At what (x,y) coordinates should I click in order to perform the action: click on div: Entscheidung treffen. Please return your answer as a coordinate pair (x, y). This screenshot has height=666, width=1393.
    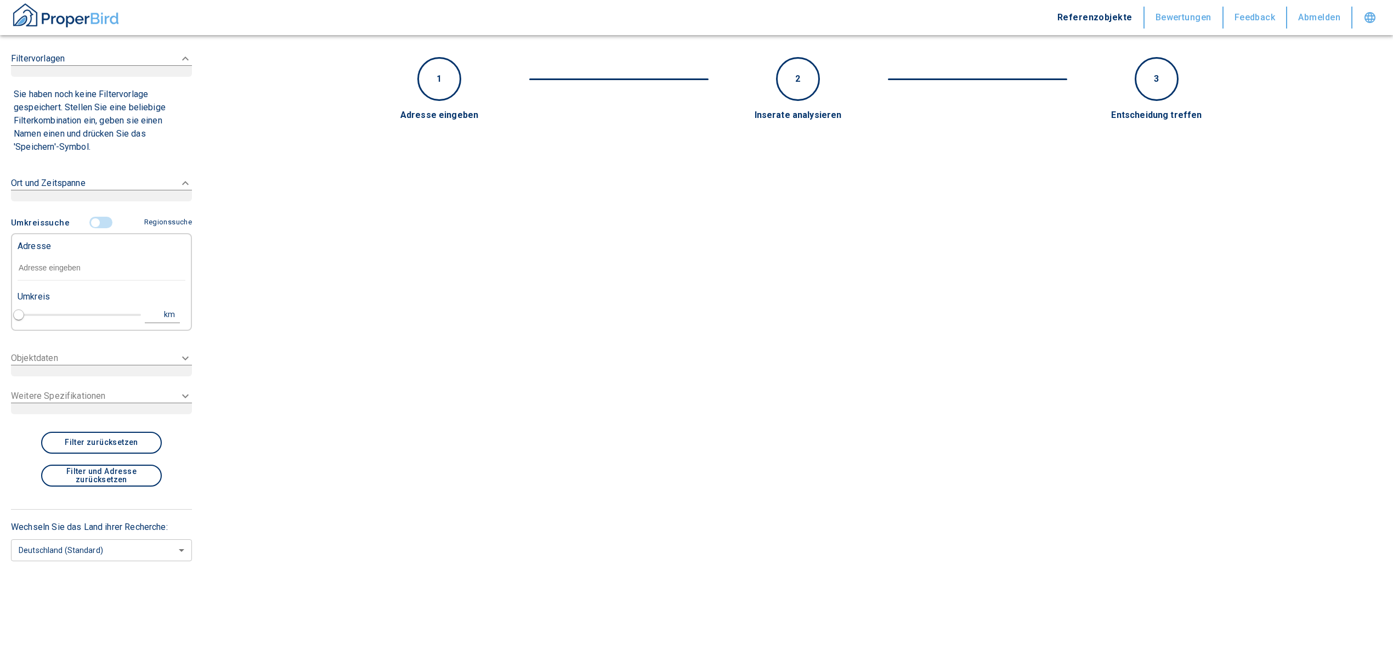
    Looking at the image, I should click on (1157, 115).